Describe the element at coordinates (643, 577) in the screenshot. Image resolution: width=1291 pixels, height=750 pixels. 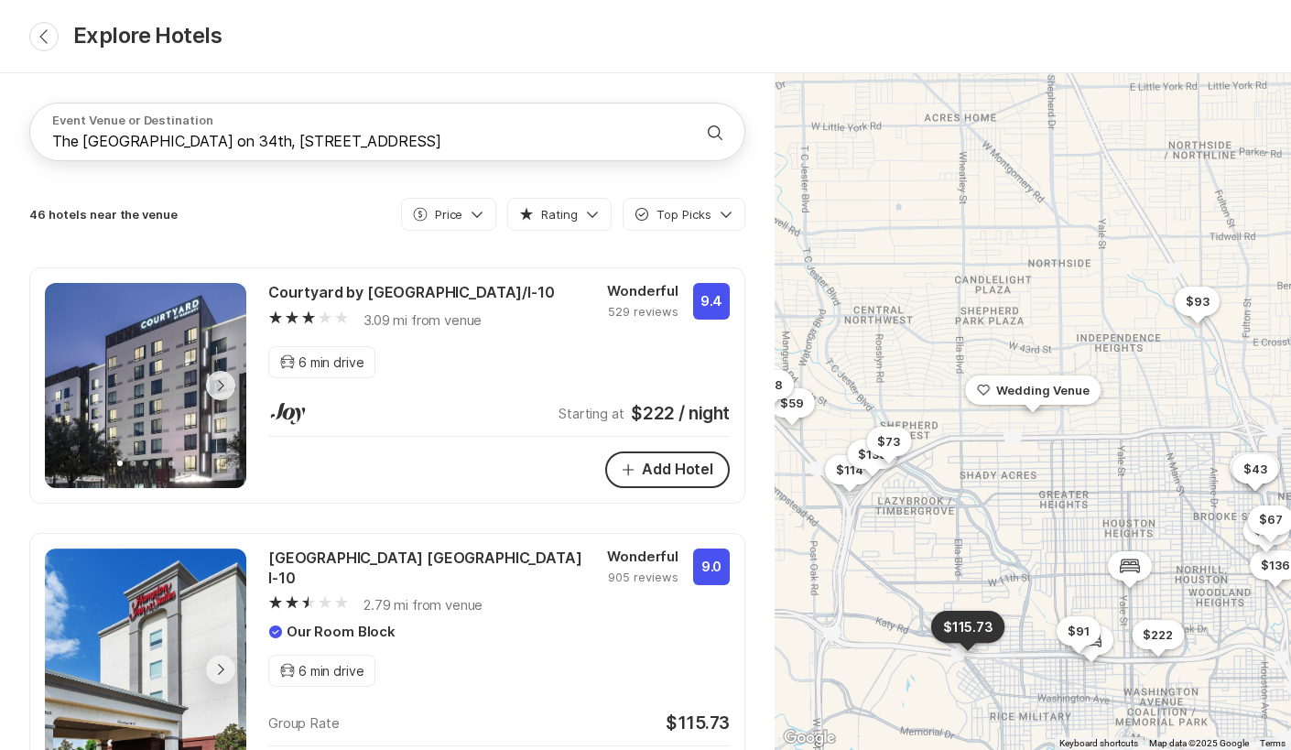
I see `p: 905 reviews` at that location.